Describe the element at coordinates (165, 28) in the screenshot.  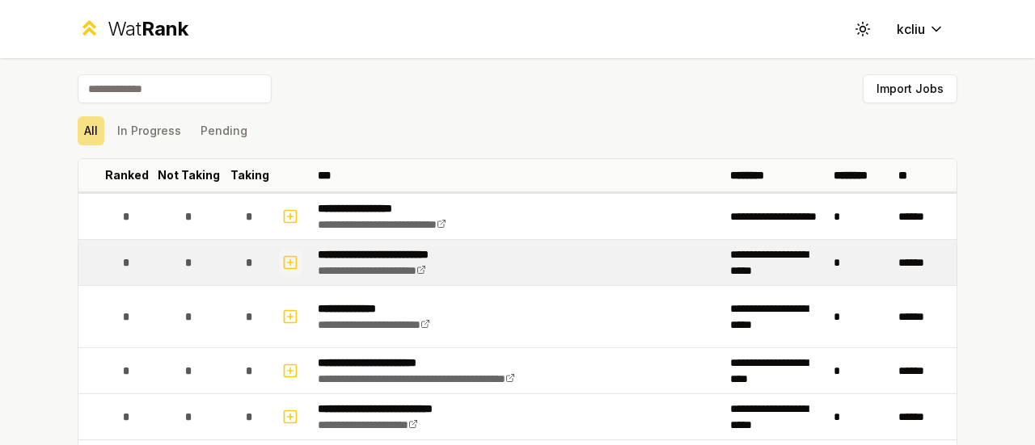
I see `span: Rank` at that location.